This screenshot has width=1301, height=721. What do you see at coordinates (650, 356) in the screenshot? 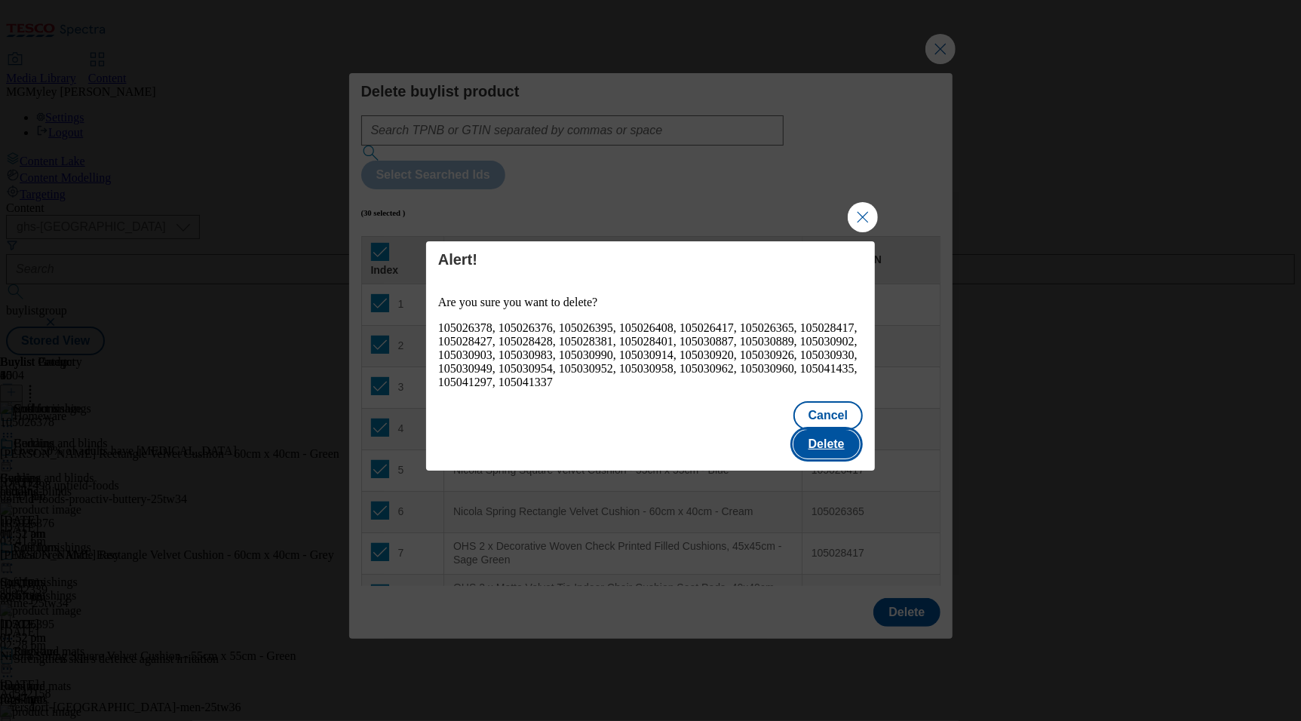
I see `div: Modal` at bounding box center [650, 356].